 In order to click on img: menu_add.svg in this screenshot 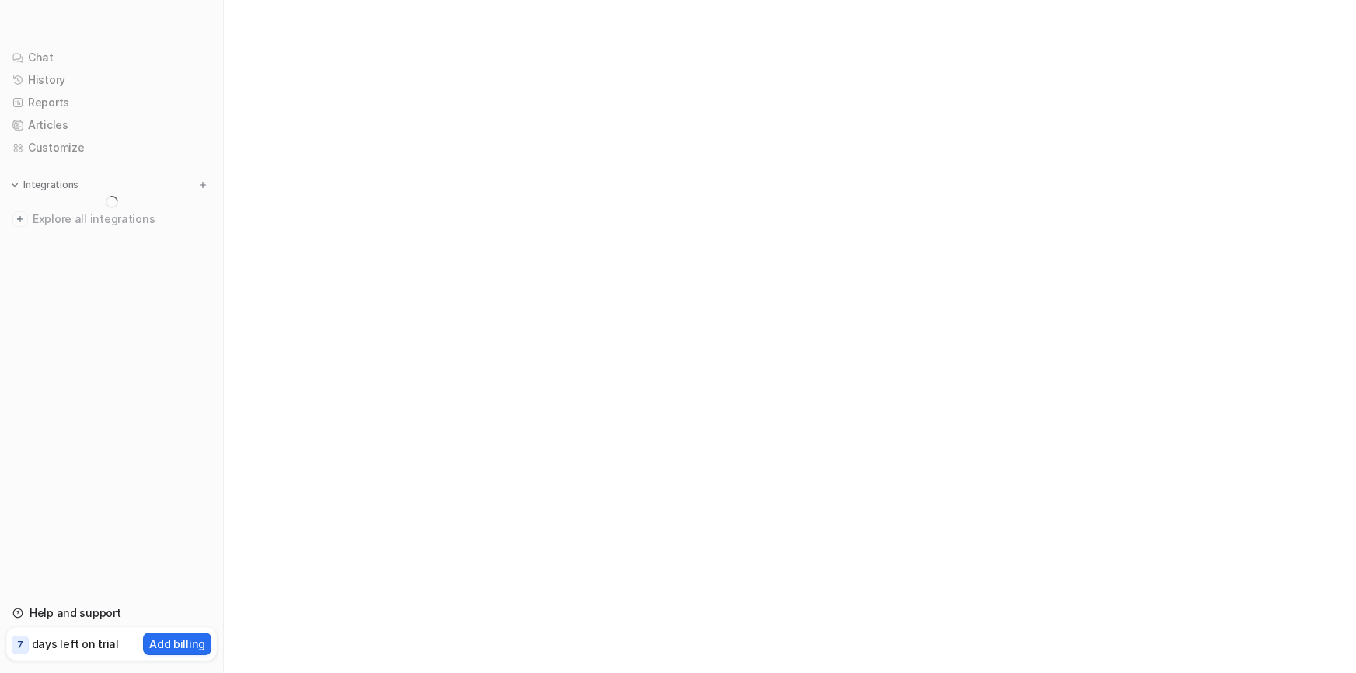, I will do `click(203, 185)`.